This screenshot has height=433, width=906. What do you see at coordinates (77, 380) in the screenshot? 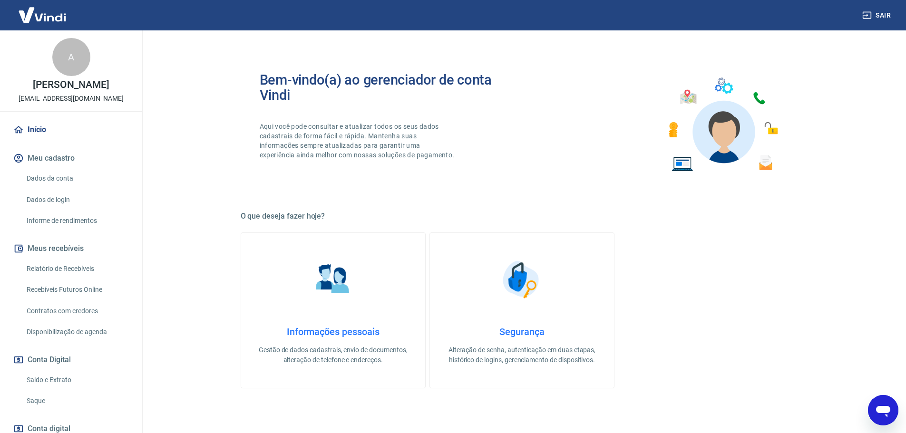
I see `a: Saldo e Extrato` at bounding box center [77, 380].